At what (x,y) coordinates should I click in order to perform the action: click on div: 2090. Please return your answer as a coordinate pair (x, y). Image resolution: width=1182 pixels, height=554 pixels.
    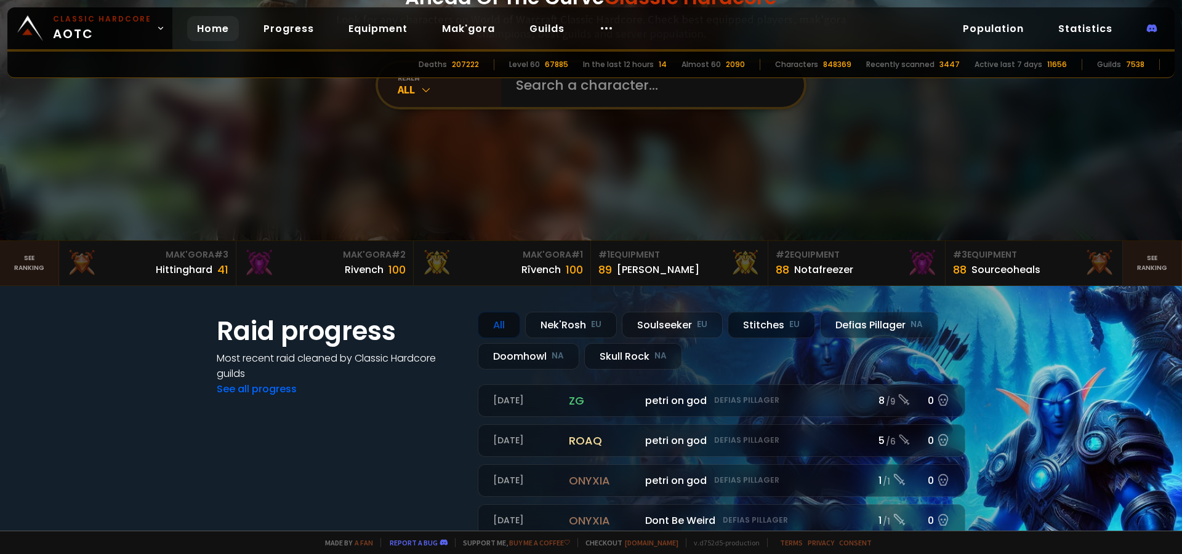
    Looking at the image, I should click on (735, 65).